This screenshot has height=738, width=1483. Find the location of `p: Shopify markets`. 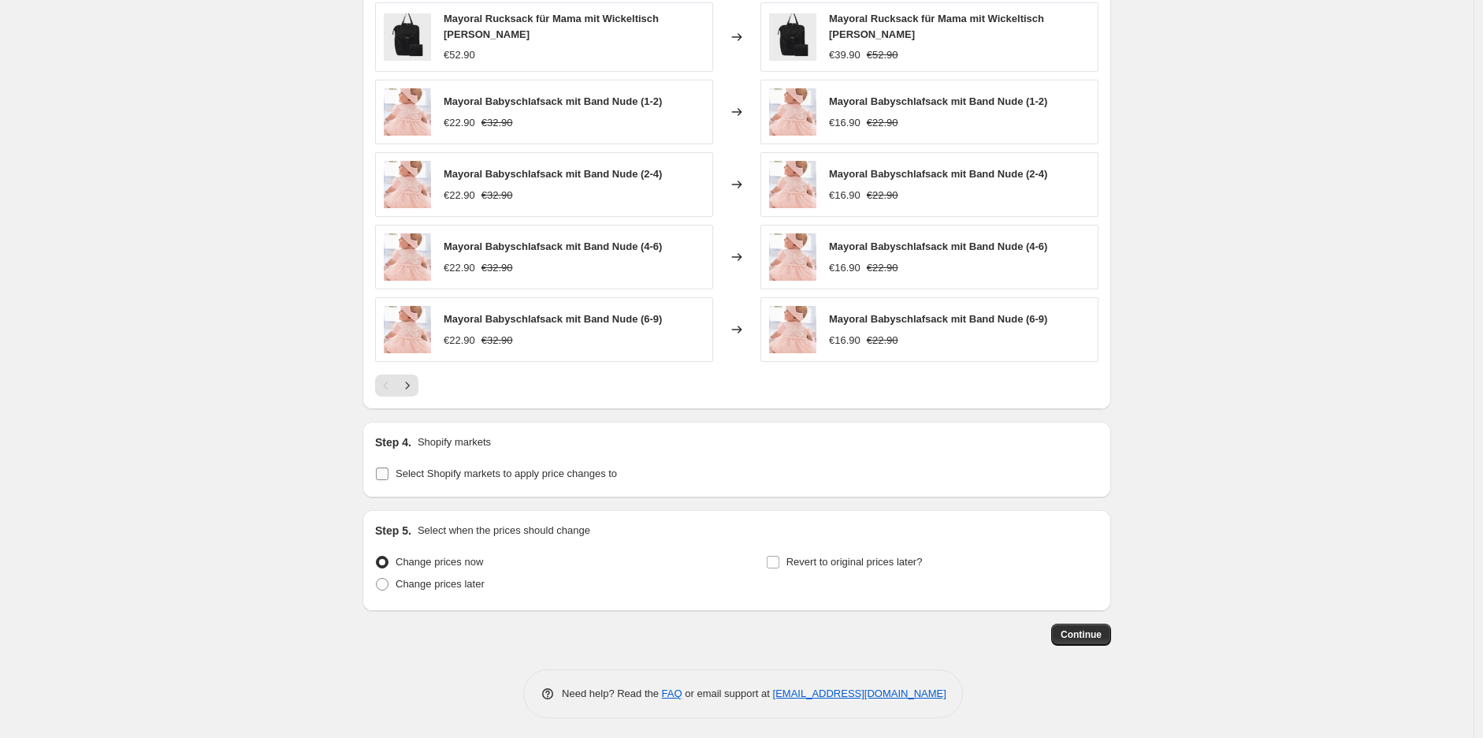

p: Shopify markets is located at coordinates (454, 442).